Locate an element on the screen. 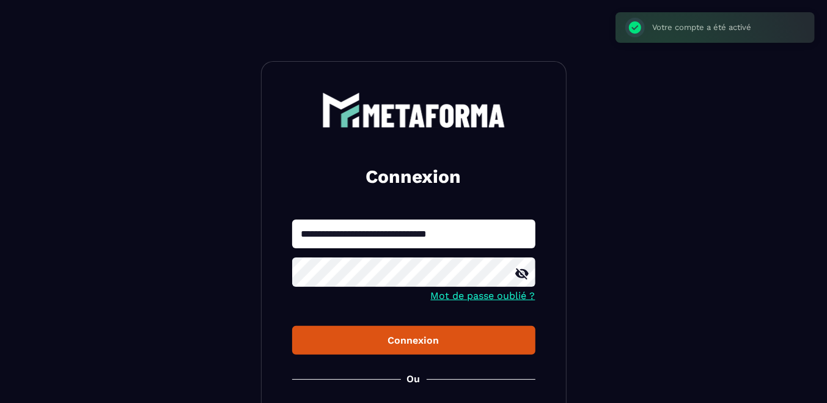  img: logo is located at coordinates (414, 110).